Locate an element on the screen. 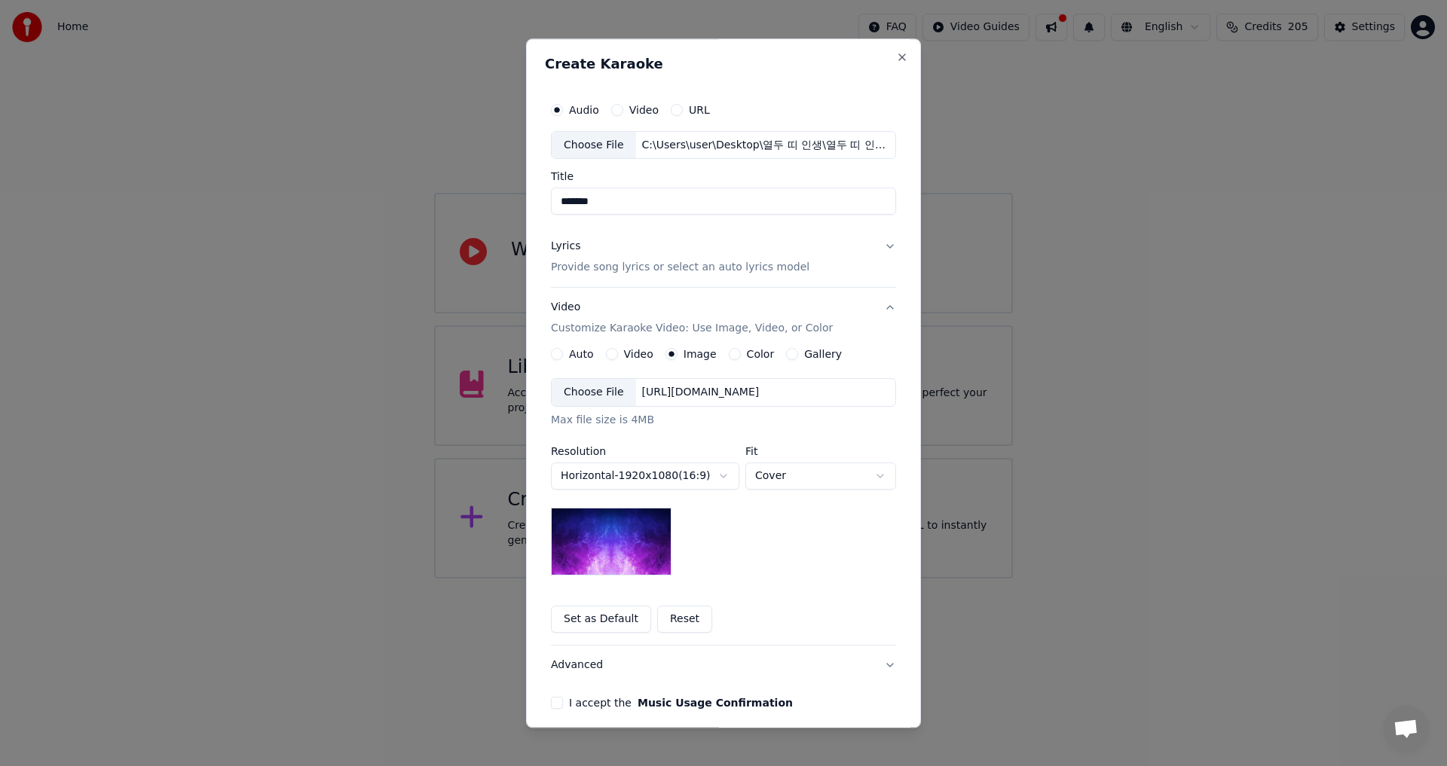  button: LyricsProvide song lyrics or select an auto lyrics model is located at coordinates (723, 258).